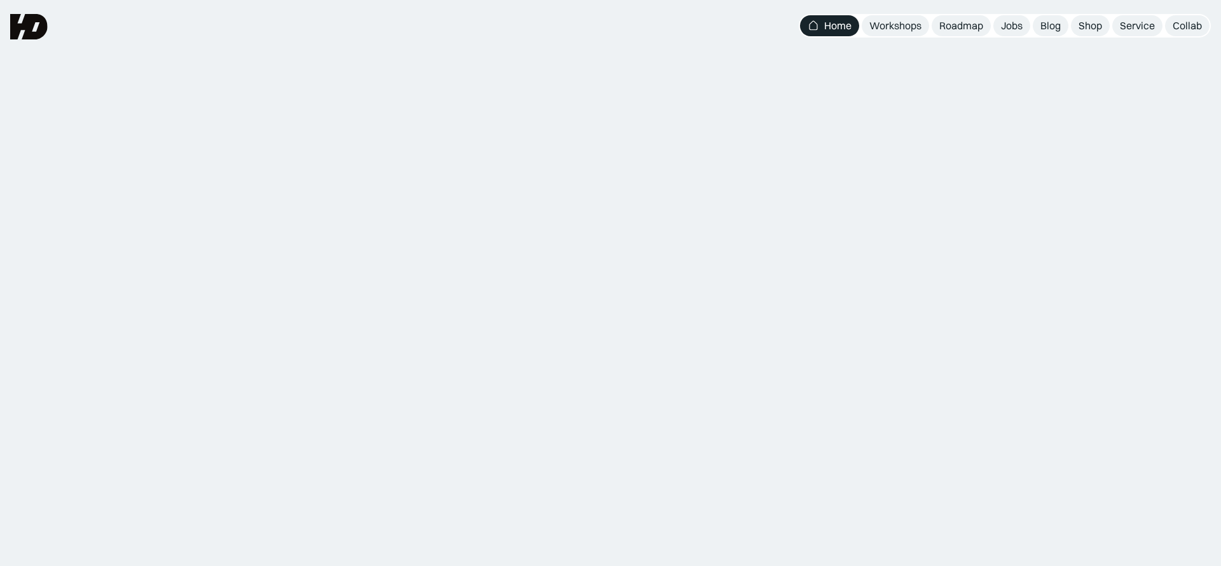  I want to click on div: Workshops, so click(895, 25).